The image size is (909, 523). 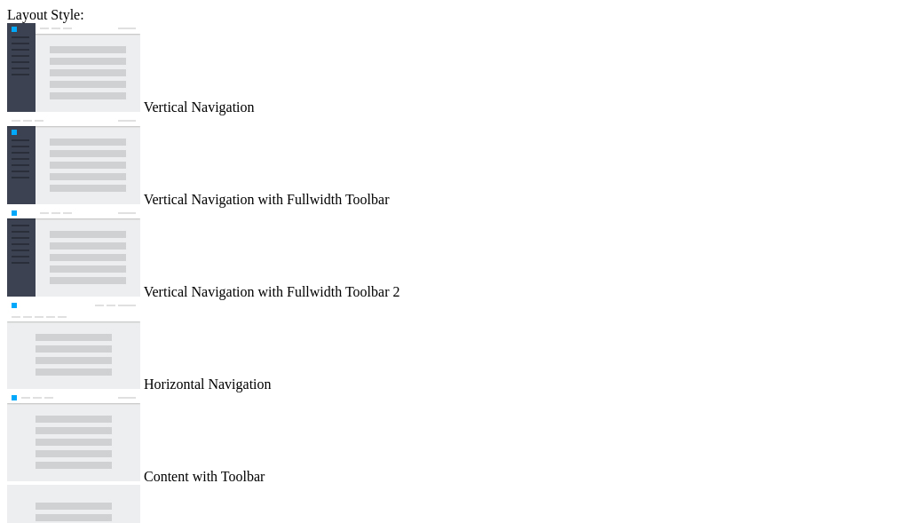 What do you see at coordinates (272, 291) in the screenshot?
I see `span: Vertical Navigation with Fullwidth Toolbar 2` at bounding box center [272, 291].